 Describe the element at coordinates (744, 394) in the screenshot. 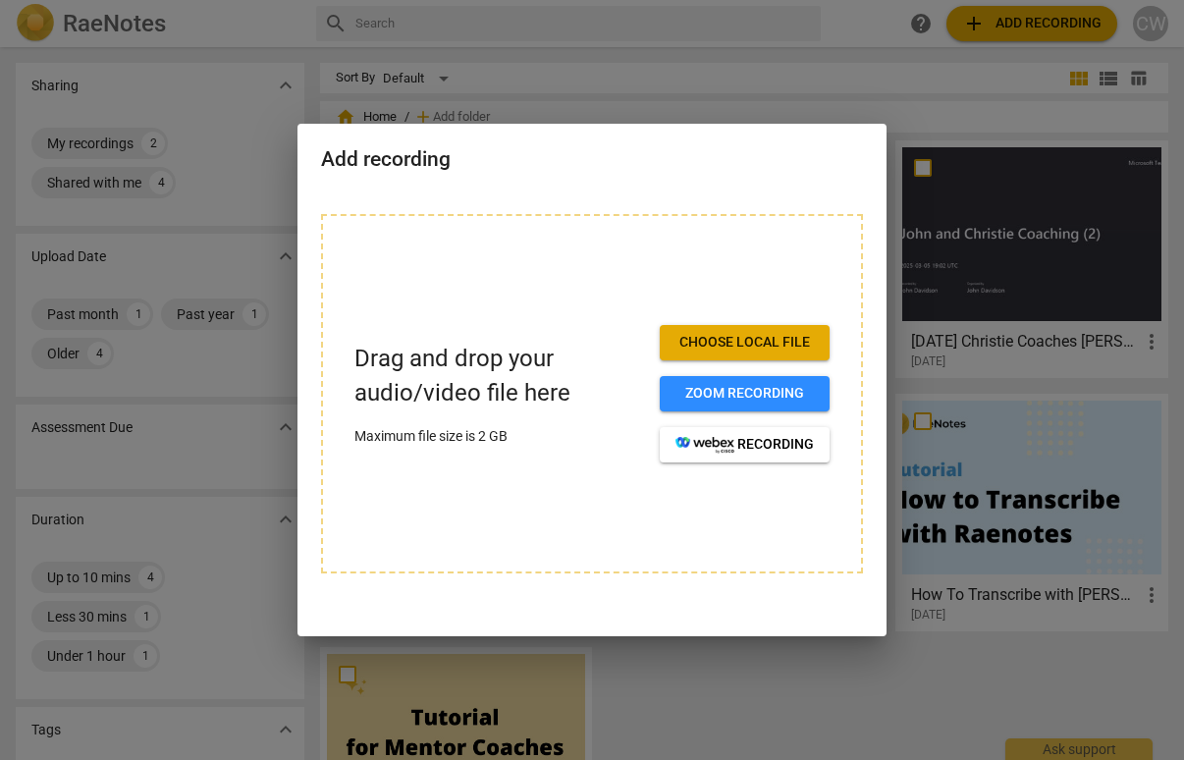

I see `button: Zoom recording` at that location.